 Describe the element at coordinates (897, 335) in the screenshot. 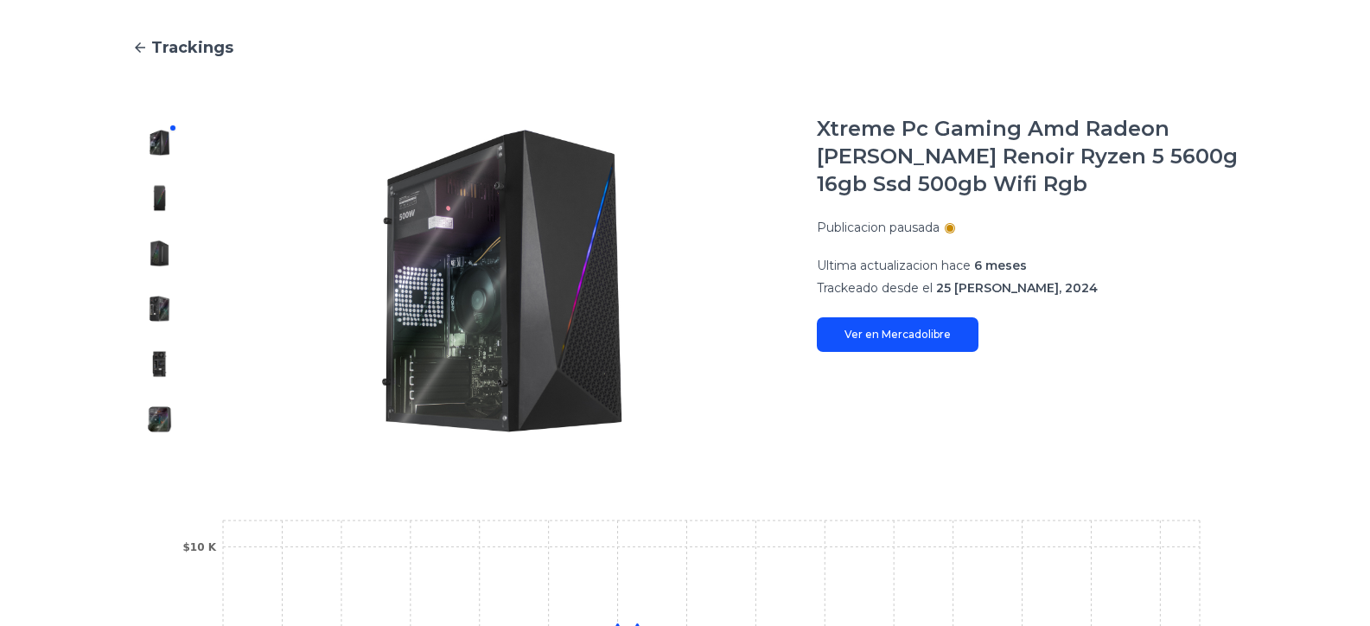

I see `a: Ver en Mercadolibre` at that location.